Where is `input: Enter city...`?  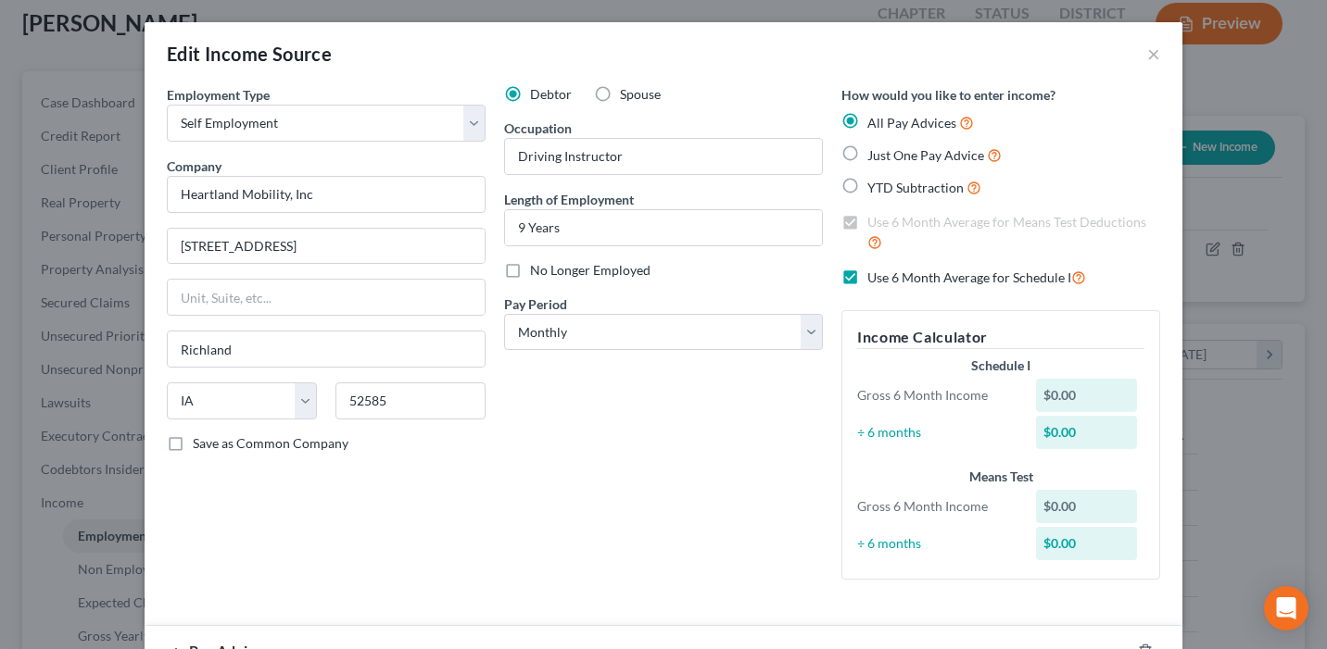 input: Enter city... is located at coordinates (326, 349).